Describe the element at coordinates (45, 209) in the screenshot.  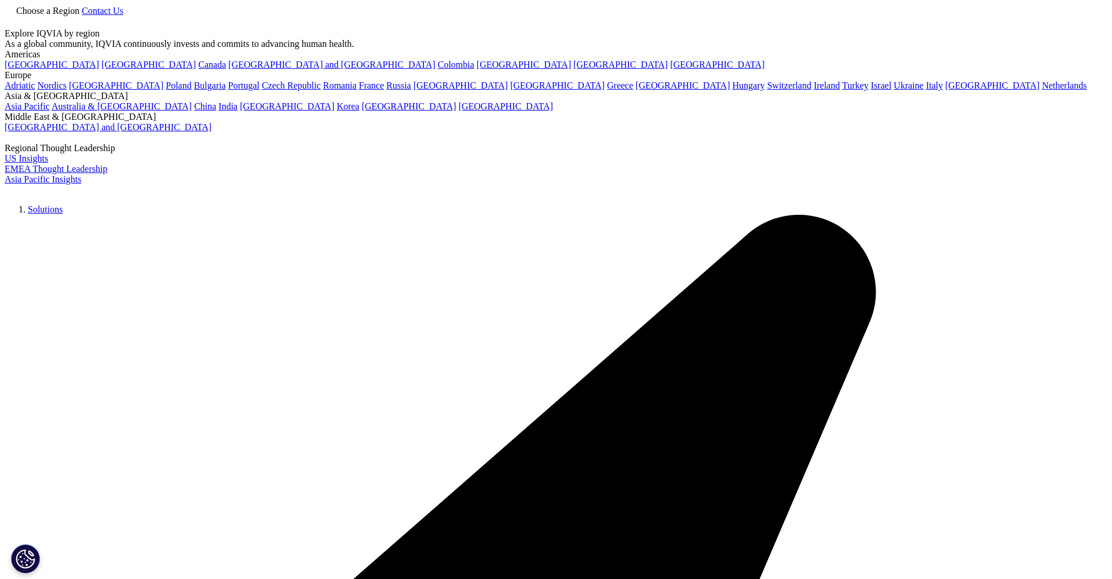
I see `a: Solutions` at that location.